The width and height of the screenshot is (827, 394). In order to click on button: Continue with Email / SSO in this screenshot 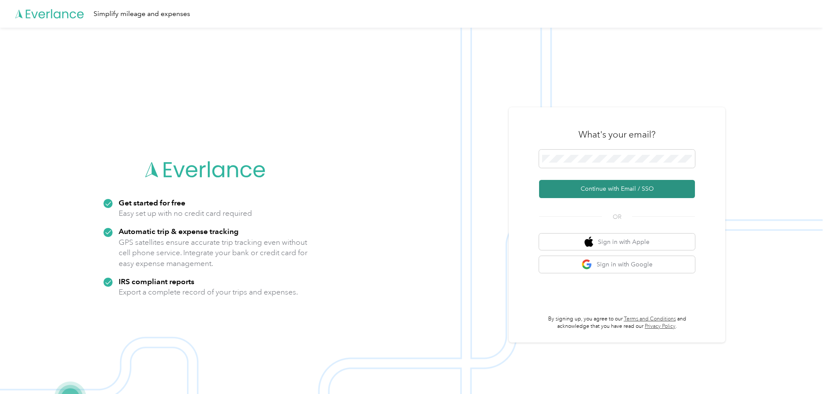, I will do `click(617, 189)`.